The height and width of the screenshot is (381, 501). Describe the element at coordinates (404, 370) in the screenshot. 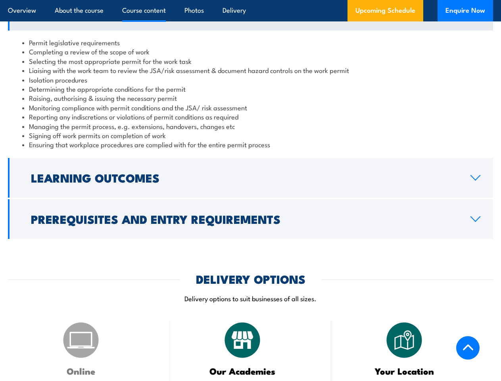

I see `h3: Your Location` at that location.